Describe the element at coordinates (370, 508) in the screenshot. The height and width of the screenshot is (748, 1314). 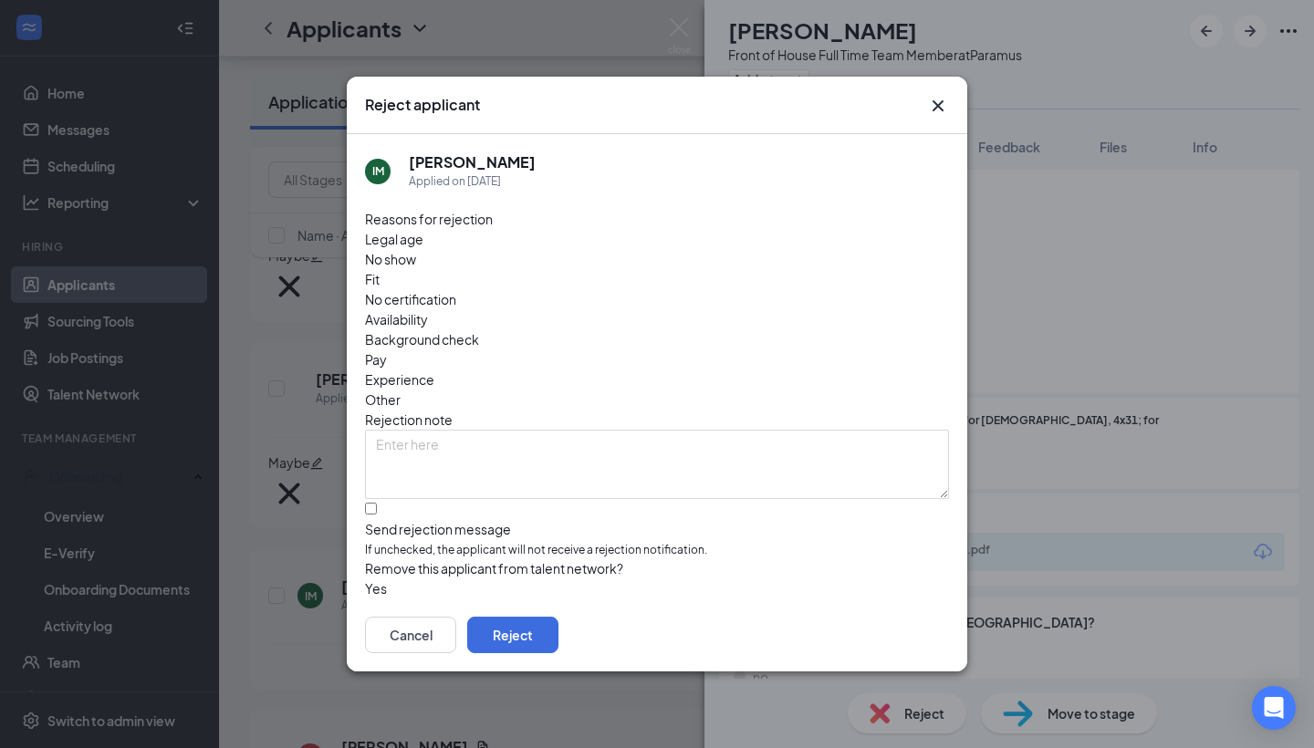
I see `input: Send rejection messageIf unchecked, the applicant will not receive a rejection notification.` at that location.